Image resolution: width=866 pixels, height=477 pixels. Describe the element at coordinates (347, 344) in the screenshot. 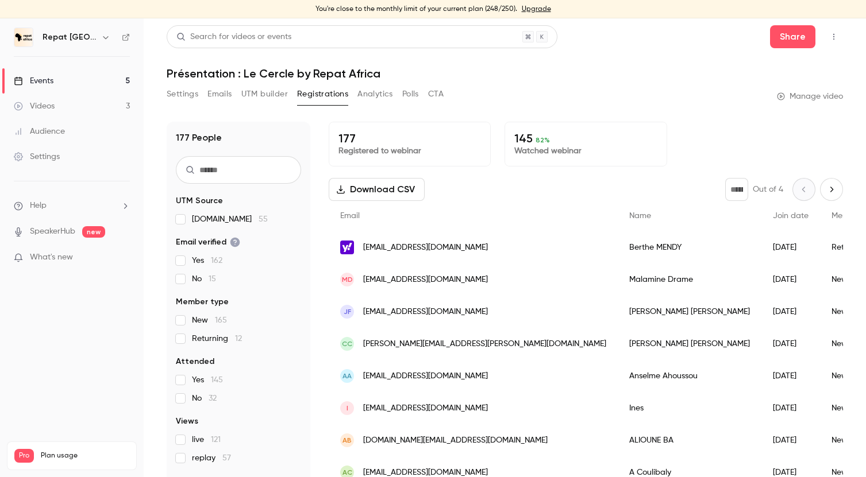

I see `span: CC` at that location.